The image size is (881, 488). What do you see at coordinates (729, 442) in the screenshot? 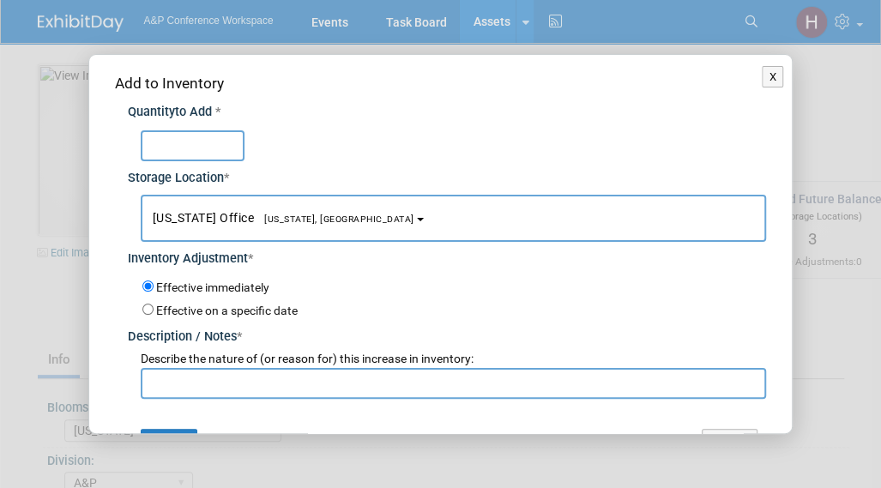
I see `button: Cancel` at bounding box center [729, 442].